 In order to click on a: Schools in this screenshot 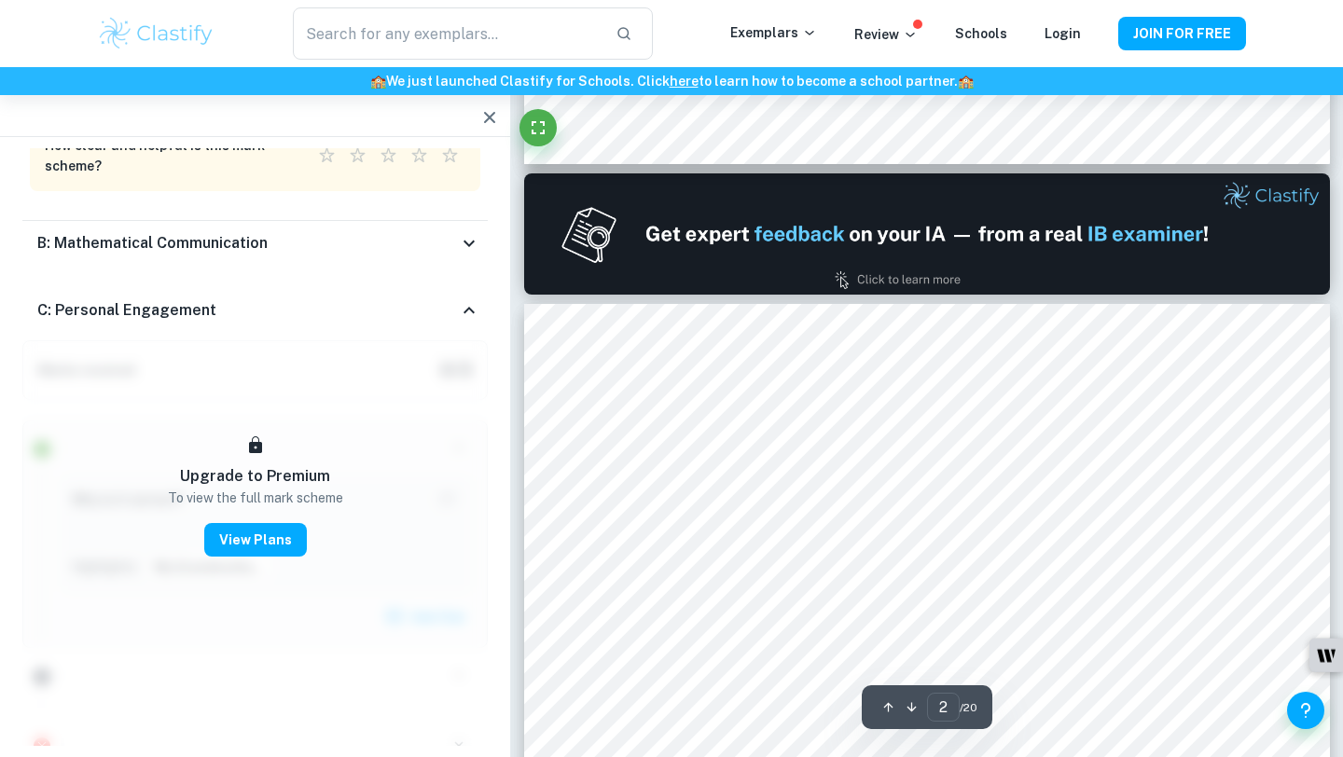, I will do `click(981, 34)`.